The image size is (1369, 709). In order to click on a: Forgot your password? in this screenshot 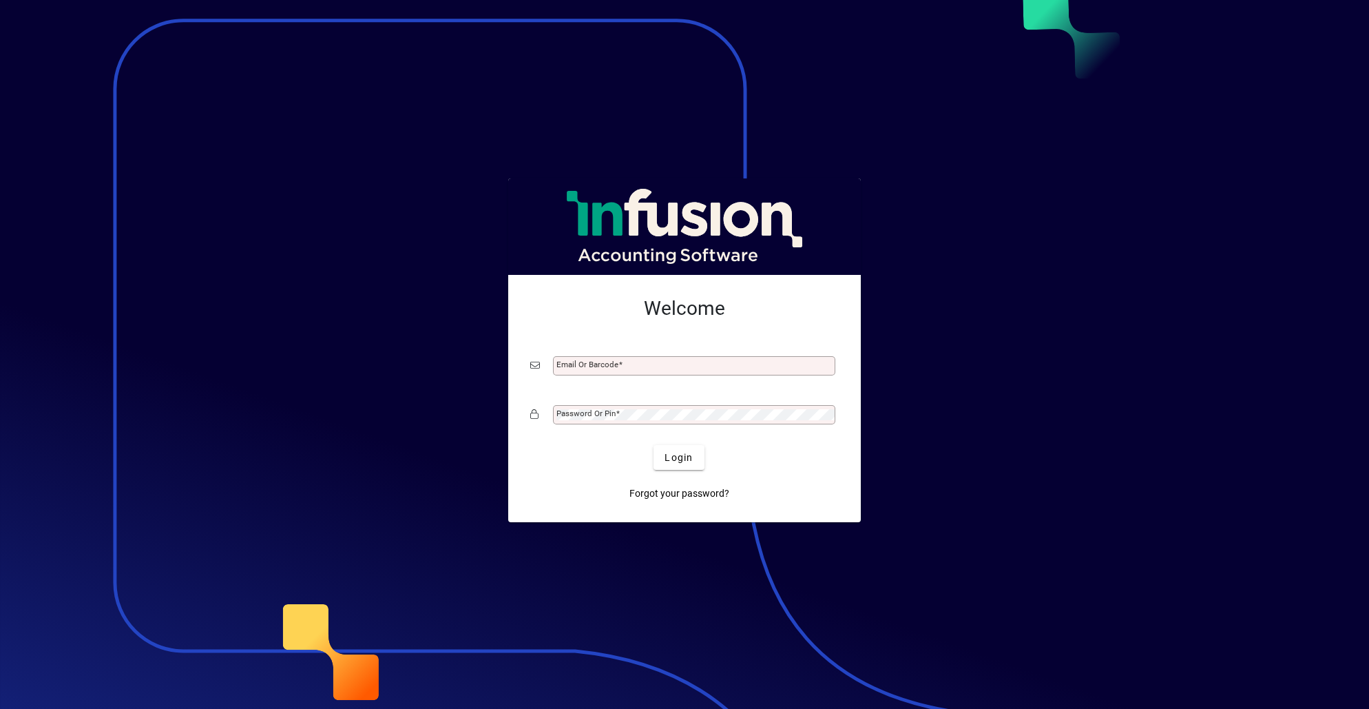, I will do `click(679, 493)`.